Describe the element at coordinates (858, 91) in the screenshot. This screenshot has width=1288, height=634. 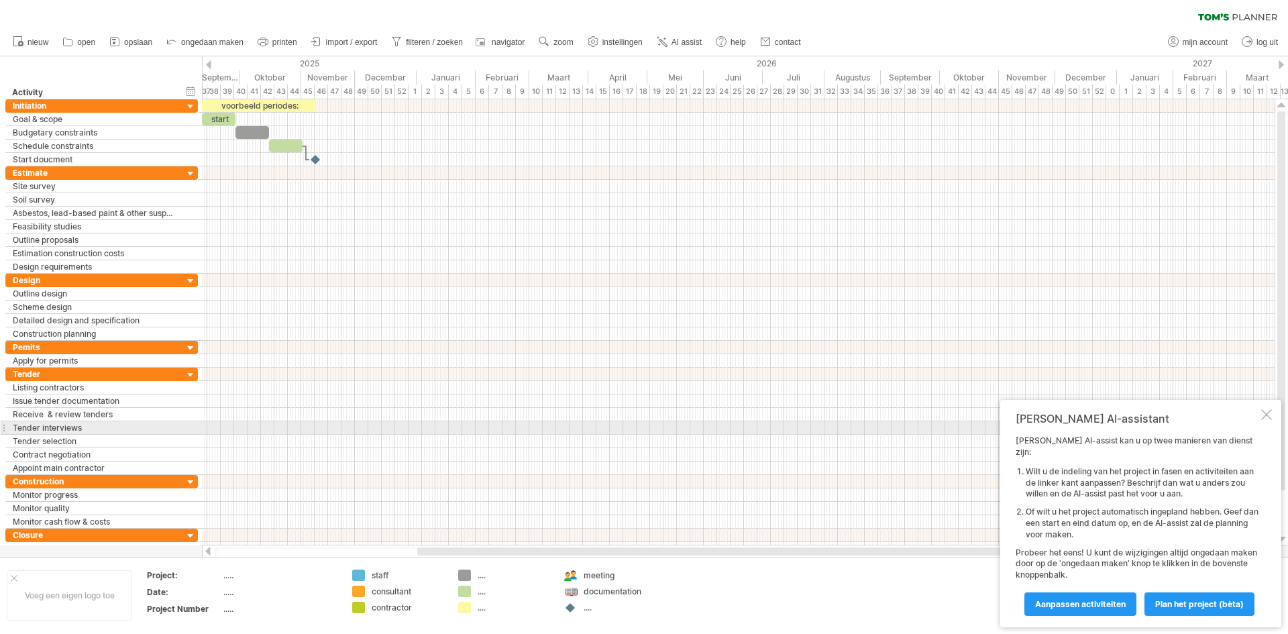
I see `div: 34` at that location.